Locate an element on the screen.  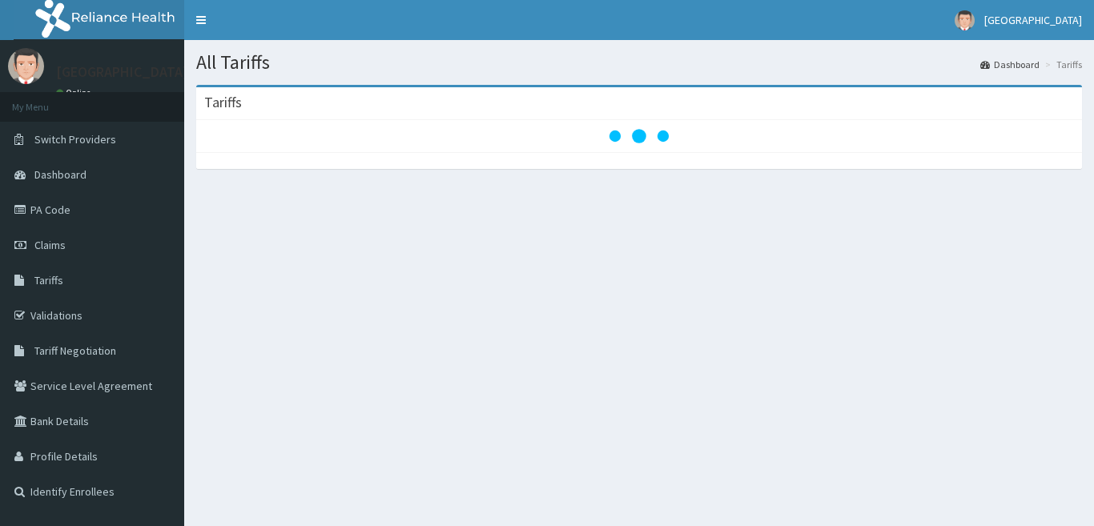
h3: Tariffs is located at coordinates (223, 102).